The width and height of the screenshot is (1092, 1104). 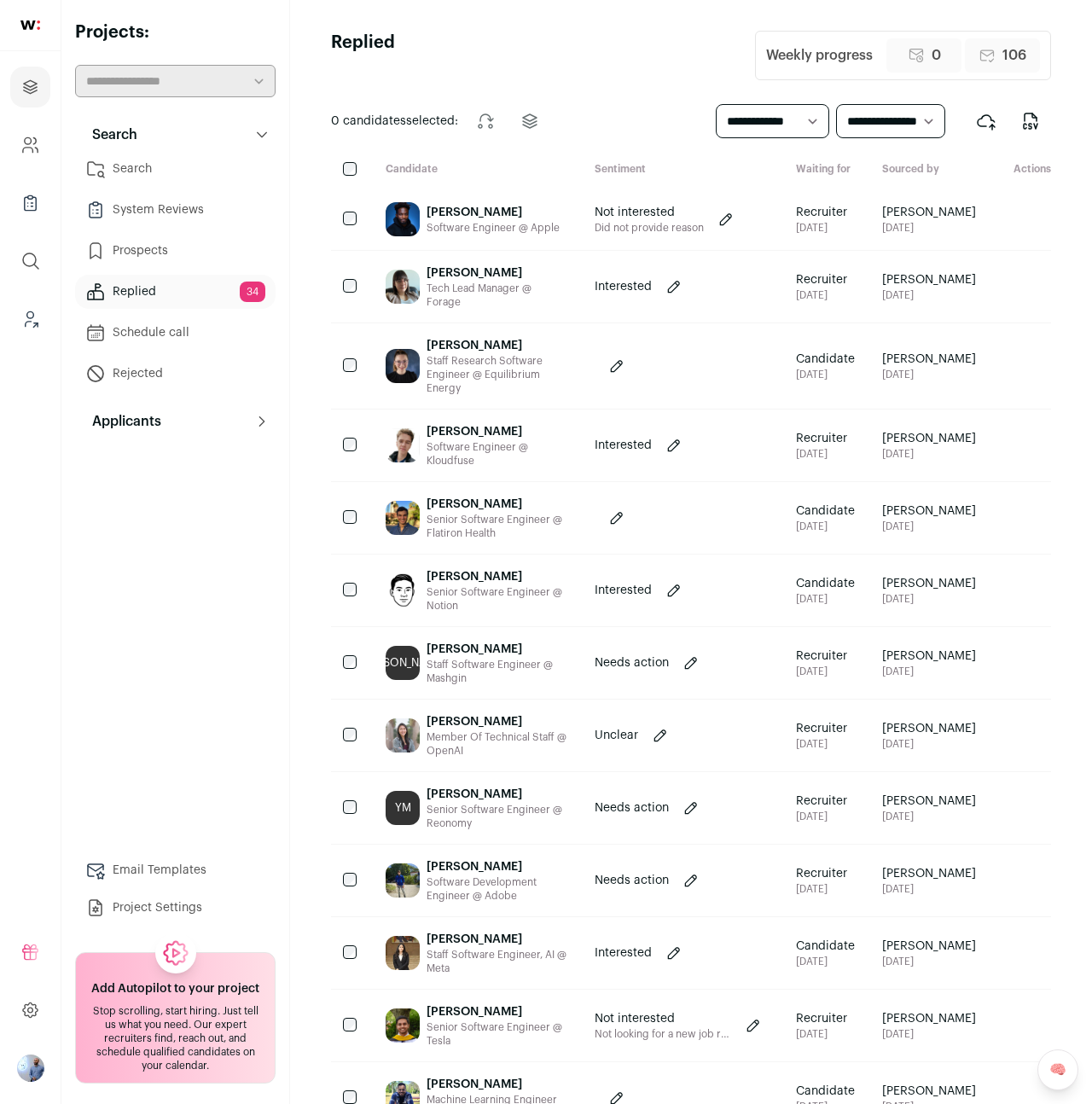 What do you see at coordinates (402, 591) in the screenshot?
I see `img: 265c598ab5f914b9d68885a26edecfa4b7941505870070d16c3e063029454ae0.jpg` at bounding box center [402, 591].